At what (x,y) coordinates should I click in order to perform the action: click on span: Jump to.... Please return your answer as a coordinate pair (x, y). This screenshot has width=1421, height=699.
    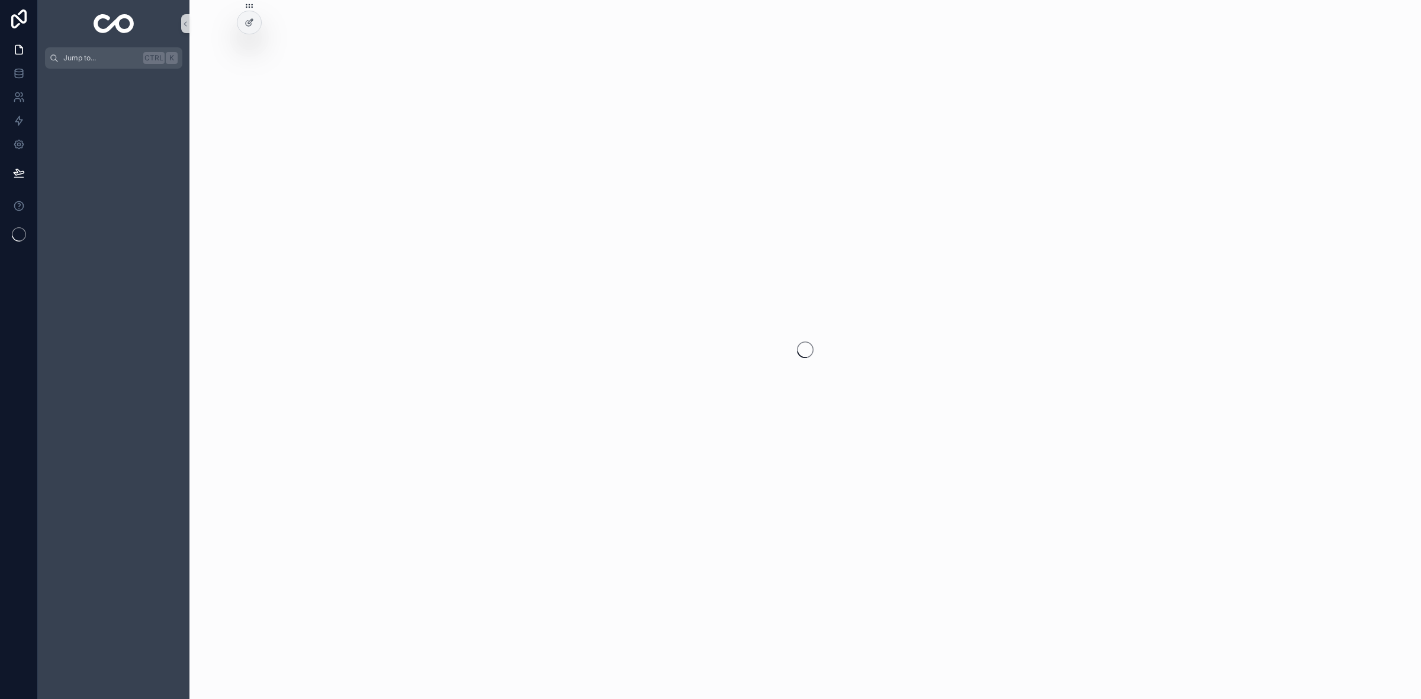
    Looking at the image, I should click on (101, 58).